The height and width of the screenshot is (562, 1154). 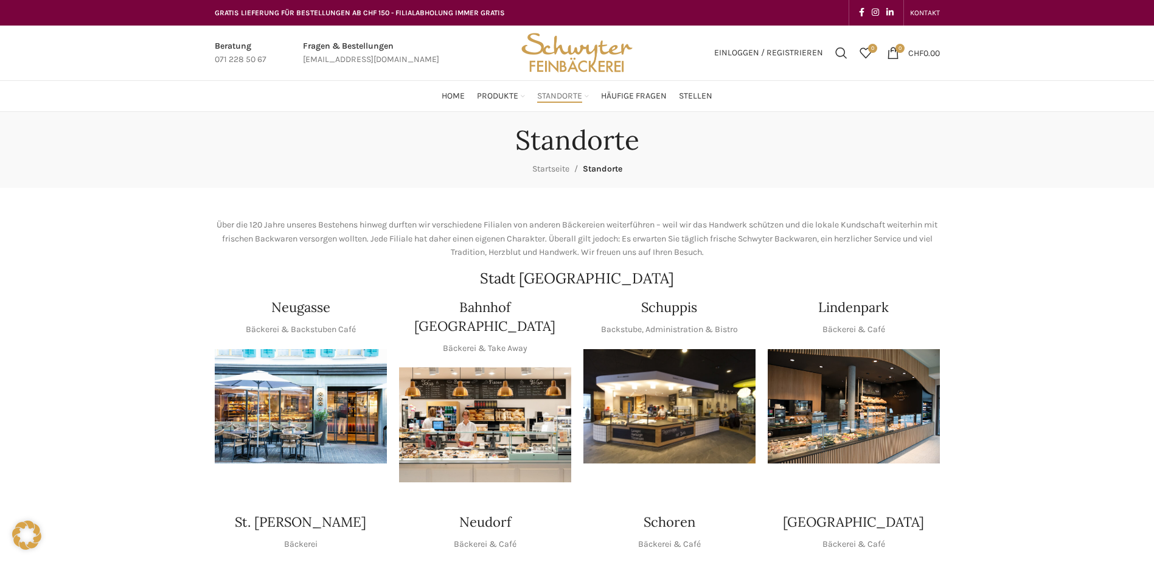 I want to click on a: Produkte, so click(x=501, y=96).